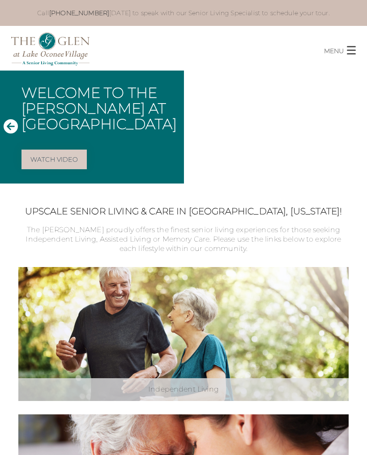 The height and width of the screenshot is (455, 367). Describe the element at coordinates (356, 127) in the screenshot. I see `button: Next Slide` at that location.